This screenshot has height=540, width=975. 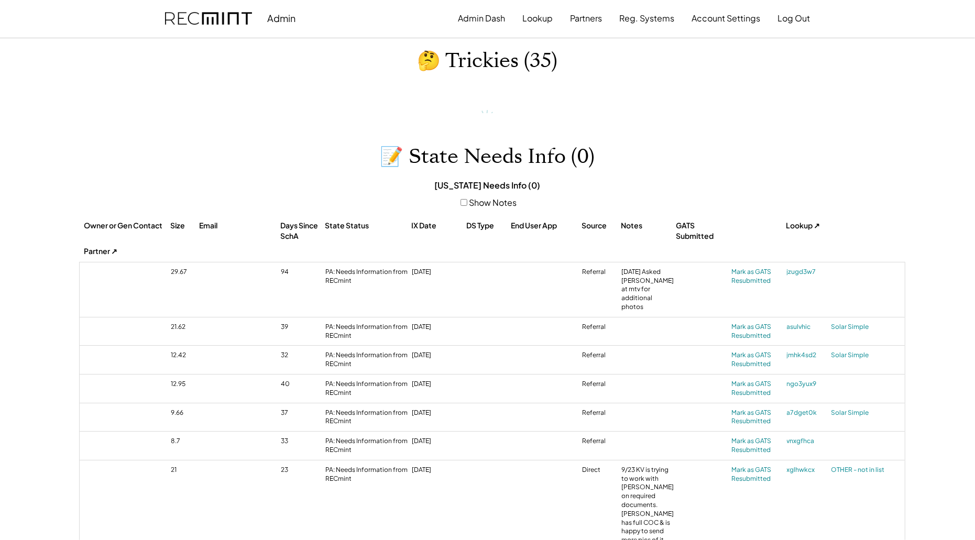 I want to click on button: Partners, so click(x=586, y=18).